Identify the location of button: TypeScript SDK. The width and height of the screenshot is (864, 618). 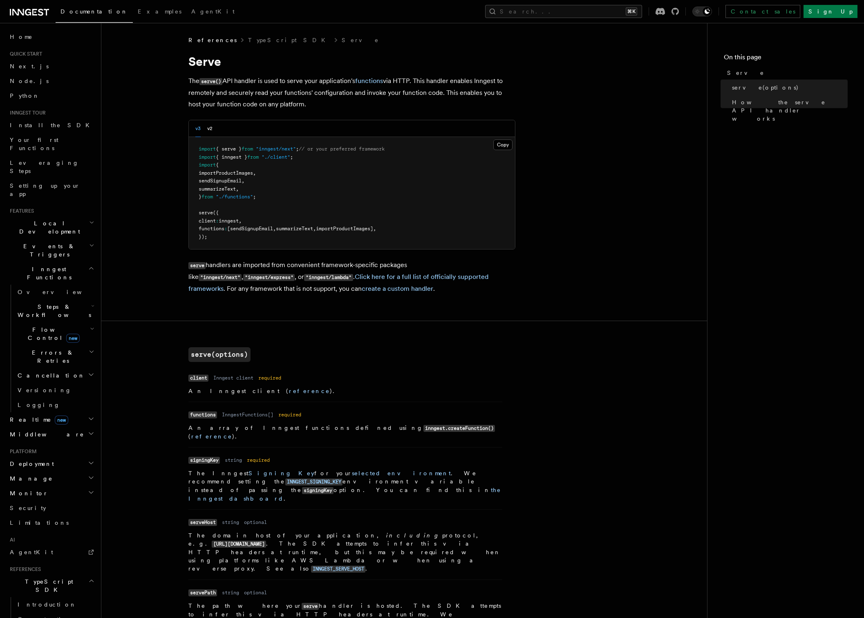
(51, 585).